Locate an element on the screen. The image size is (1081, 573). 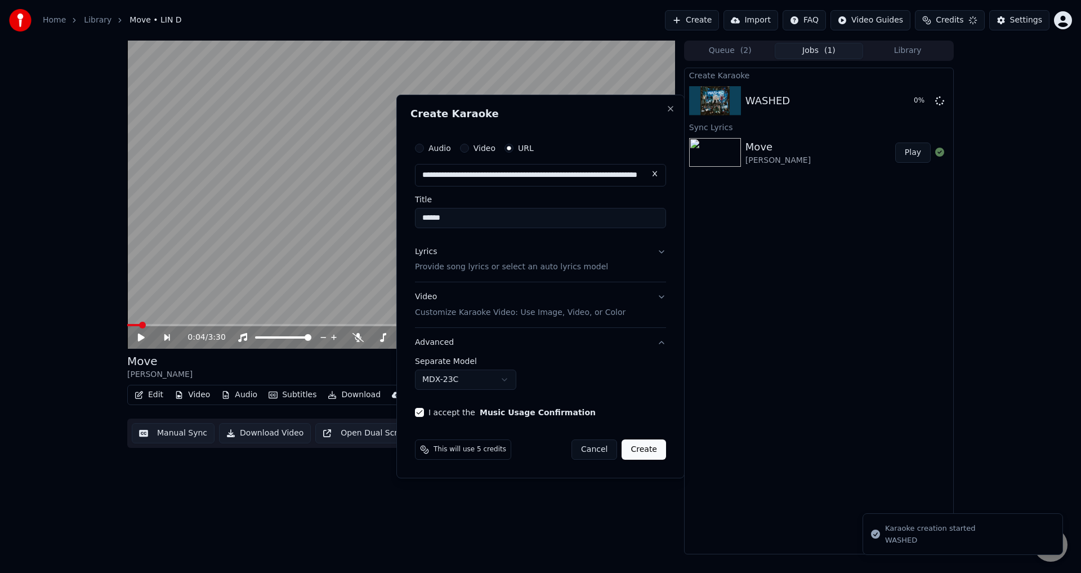
span: This will use 5 credits is located at coordinates (470, 449).